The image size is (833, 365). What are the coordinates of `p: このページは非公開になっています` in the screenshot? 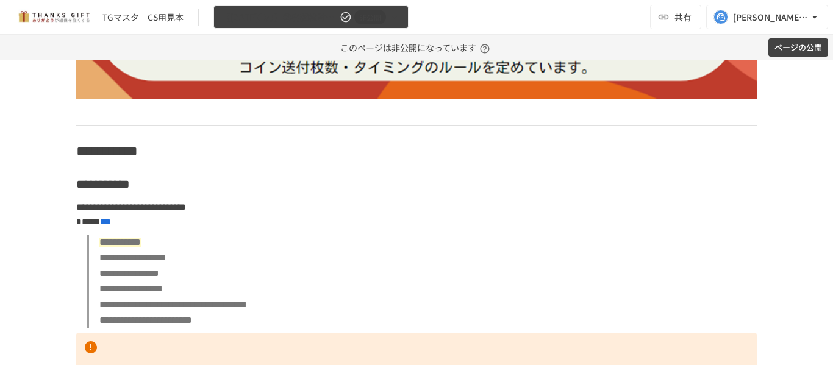 It's located at (416, 48).